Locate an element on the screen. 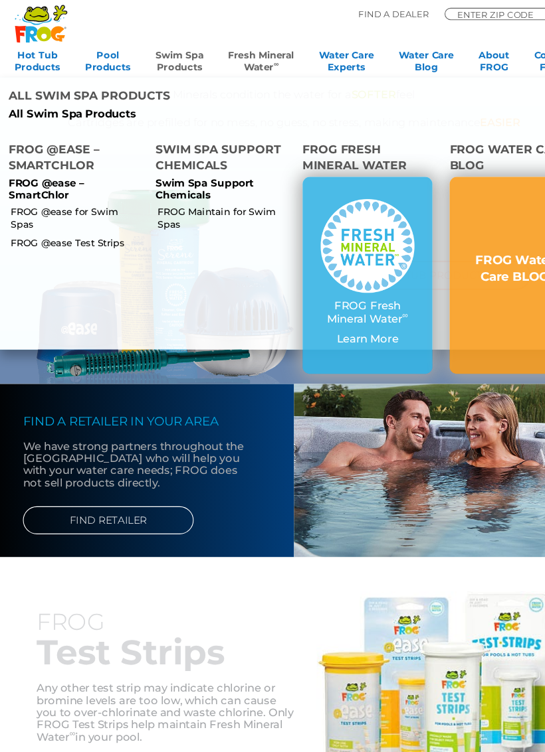 This screenshot has width=545, height=752. a: ContactFROG is located at coordinates (513, 59).